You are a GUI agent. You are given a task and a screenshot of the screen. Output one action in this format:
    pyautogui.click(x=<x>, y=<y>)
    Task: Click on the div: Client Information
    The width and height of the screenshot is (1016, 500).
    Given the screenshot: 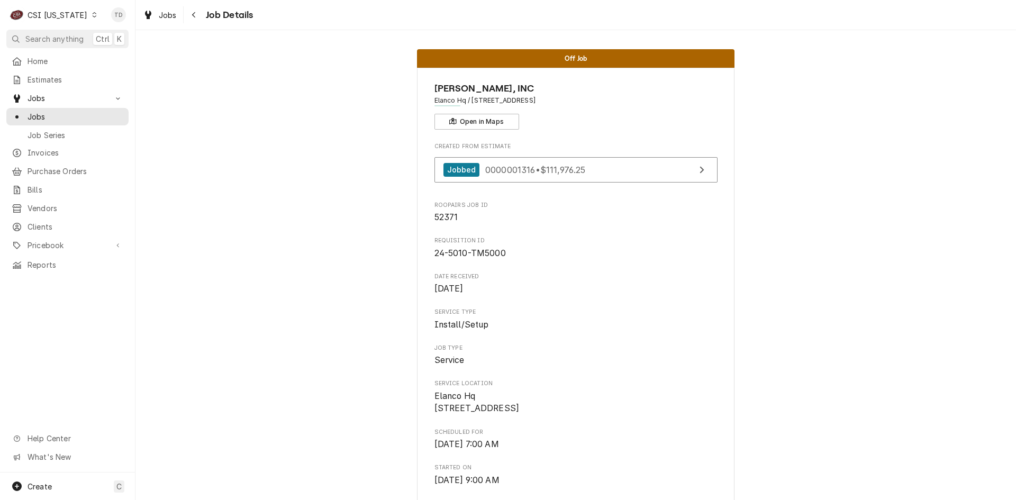 What is the action you would take?
    pyautogui.click(x=576, y=105)
    